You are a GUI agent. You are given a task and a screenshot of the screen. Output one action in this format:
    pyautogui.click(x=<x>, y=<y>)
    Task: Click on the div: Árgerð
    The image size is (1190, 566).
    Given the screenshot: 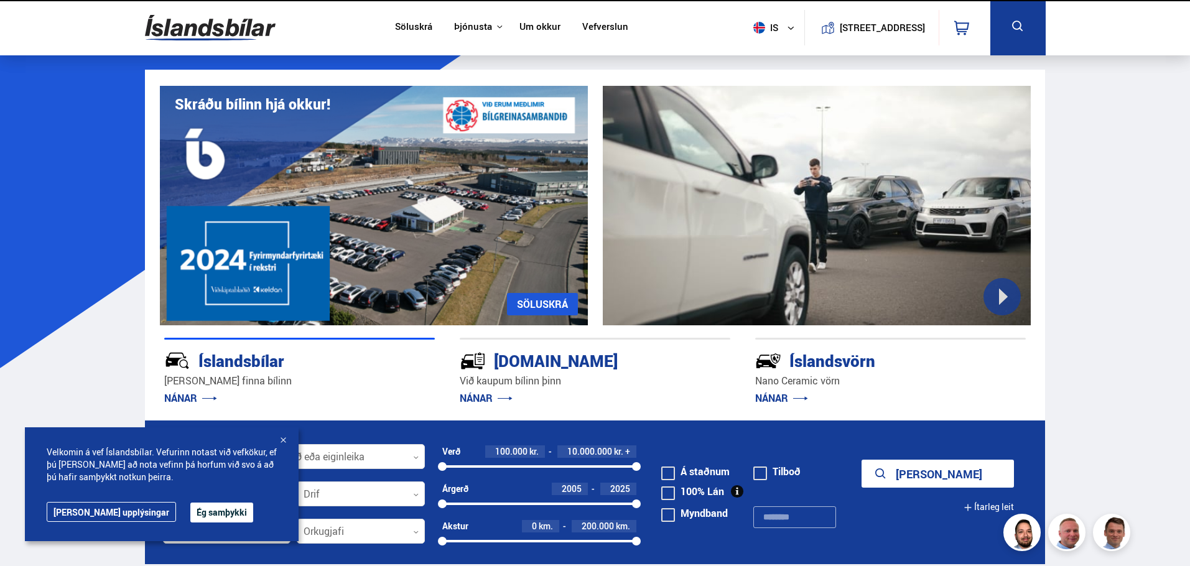 What is the action you would take?
    pyautogui.click(x=455, y=489)
    